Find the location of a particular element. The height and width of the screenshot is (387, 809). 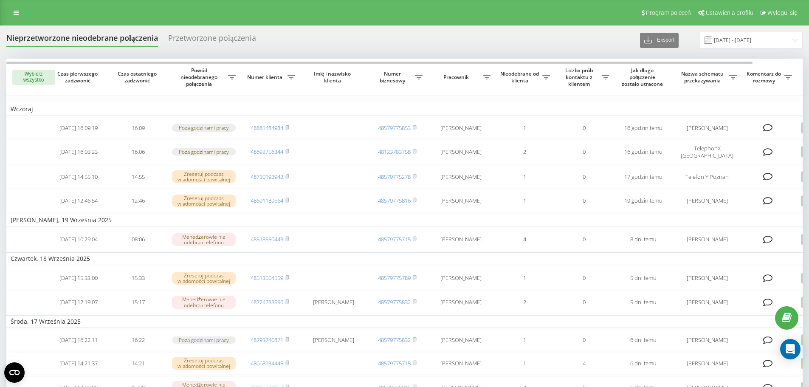

span: Numer klienta is located at coordinates (266, 77).